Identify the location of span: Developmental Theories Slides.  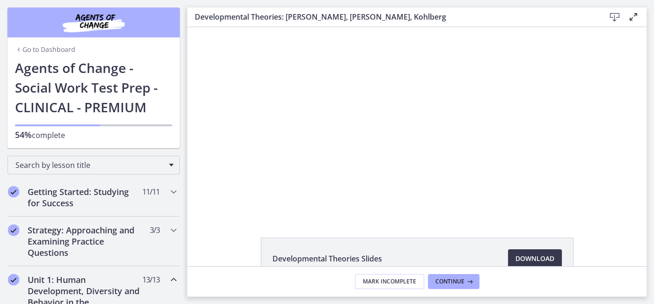
(327, 259).